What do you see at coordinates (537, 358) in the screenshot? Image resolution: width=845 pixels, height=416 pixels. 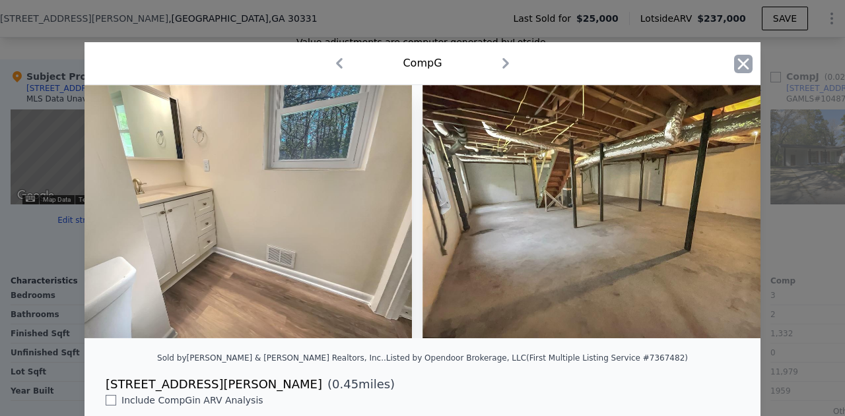 I see `div: Listed by Opendoor Brokerage, LLC (First Multiple Listing Service #7367482)` at bounding box center [537, 358].